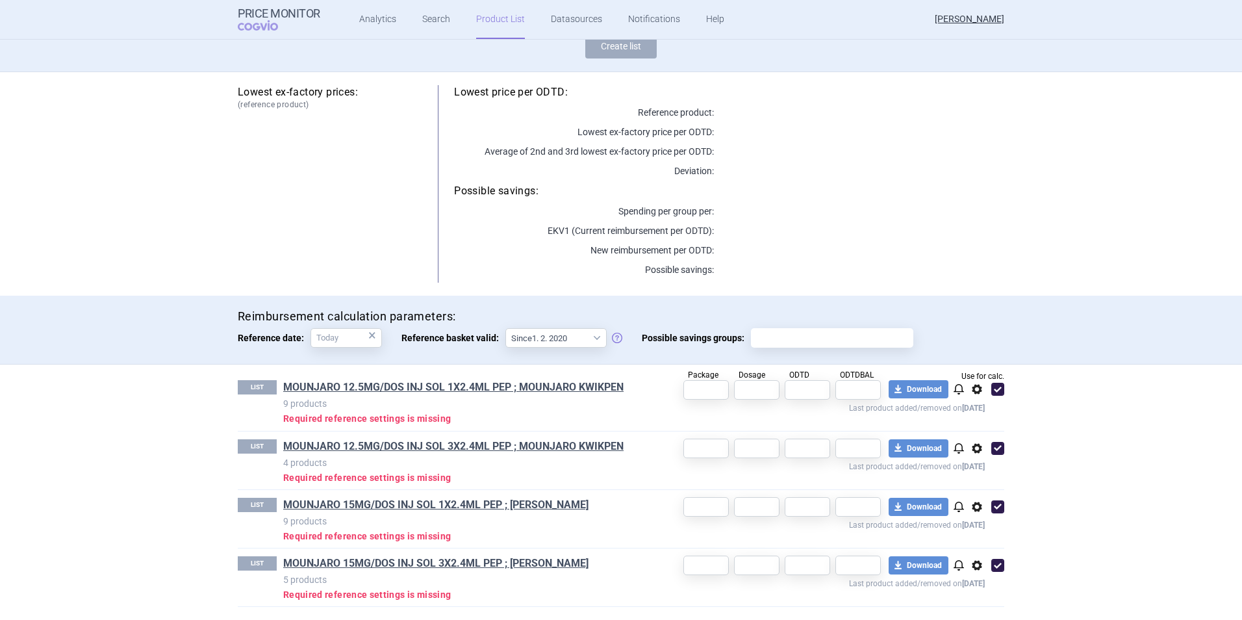 Image resolution: width=1242 pixels, height=620 pixels. I want to click on h1: MOUNJARO 12.5MG/DOS INJ SOL 3X2.4ML PEP ; MOUNJARO KWIKPEN, so click(463, 448).